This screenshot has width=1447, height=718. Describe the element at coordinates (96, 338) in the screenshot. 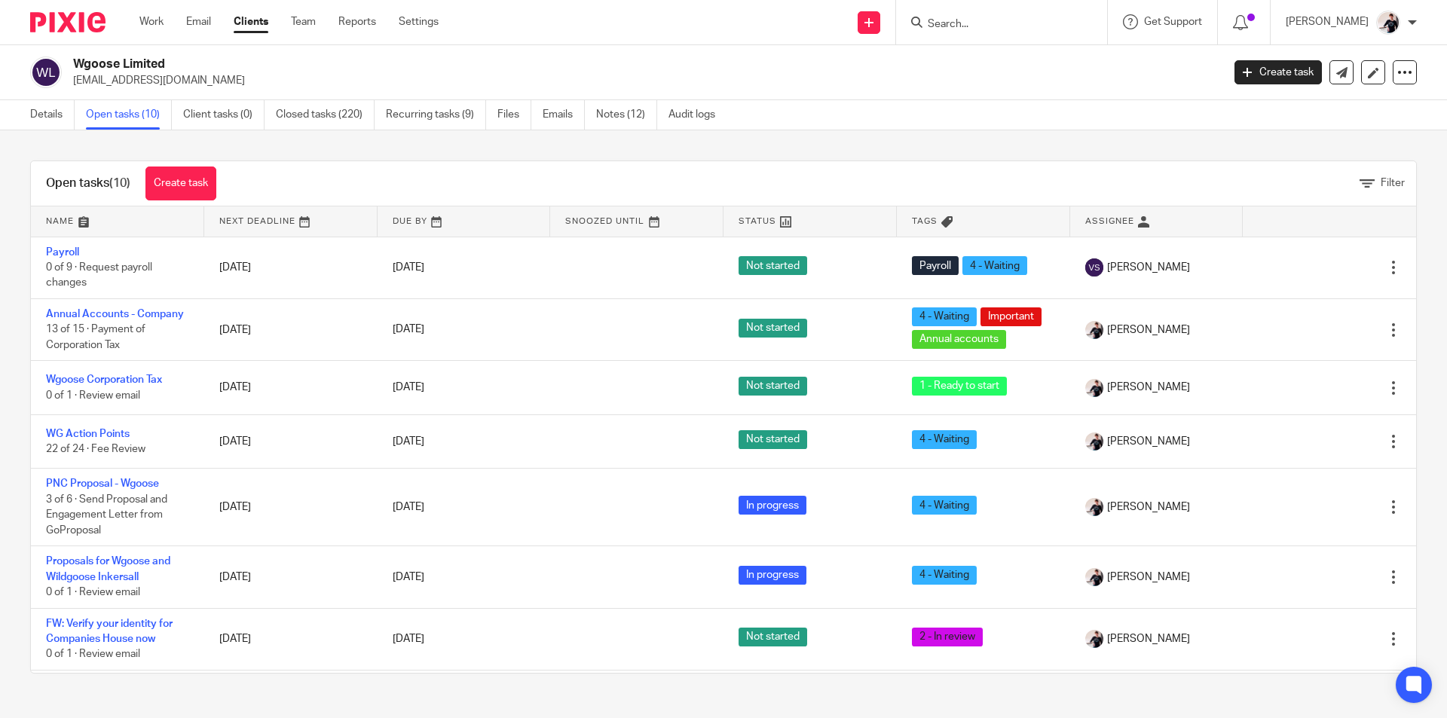

I see `span: 13 of 15 · Payment of Corporation Tax` at that location.